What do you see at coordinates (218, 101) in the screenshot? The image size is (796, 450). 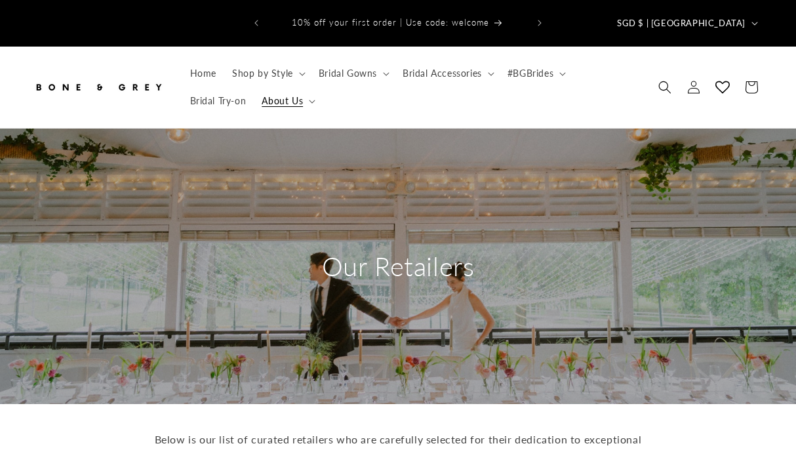 I see `span: Bridal Try-on` at bounding box center [218, 101].